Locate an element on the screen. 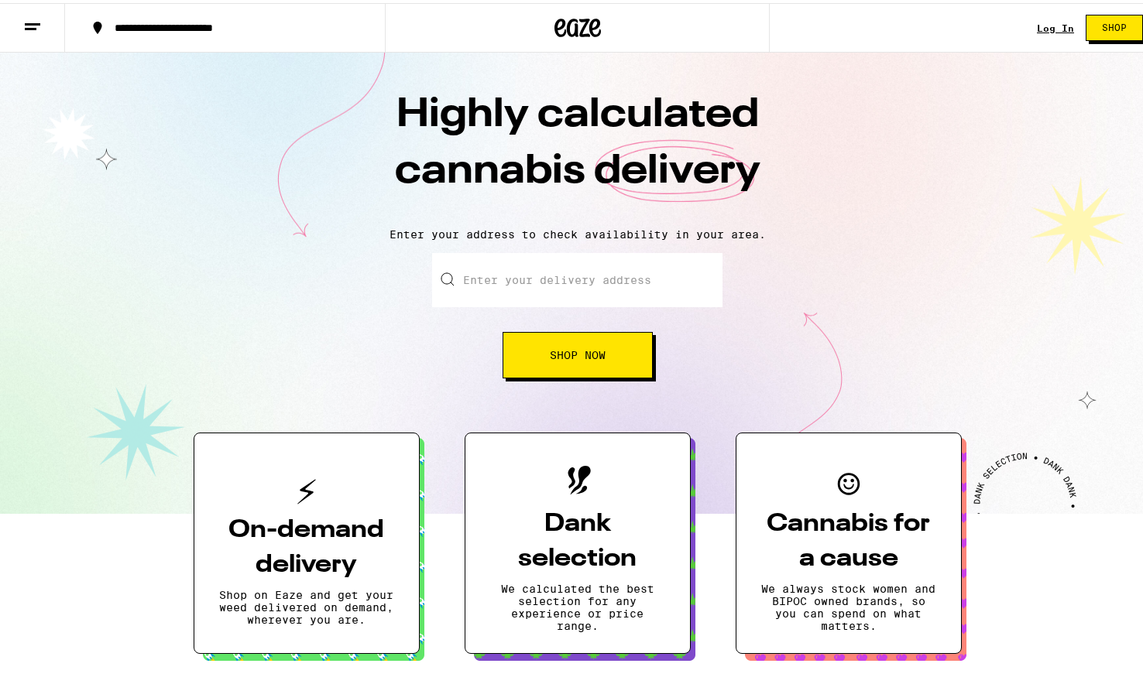 The image size is (1143, 684). p: Shop on Eaze and get your weed delivered on demand, wherever you are. is located at coordinates (307, 605).